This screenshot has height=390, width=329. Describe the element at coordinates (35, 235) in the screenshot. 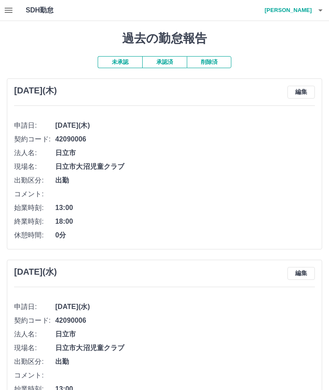

I see `span: 休憩時間:` at that location.